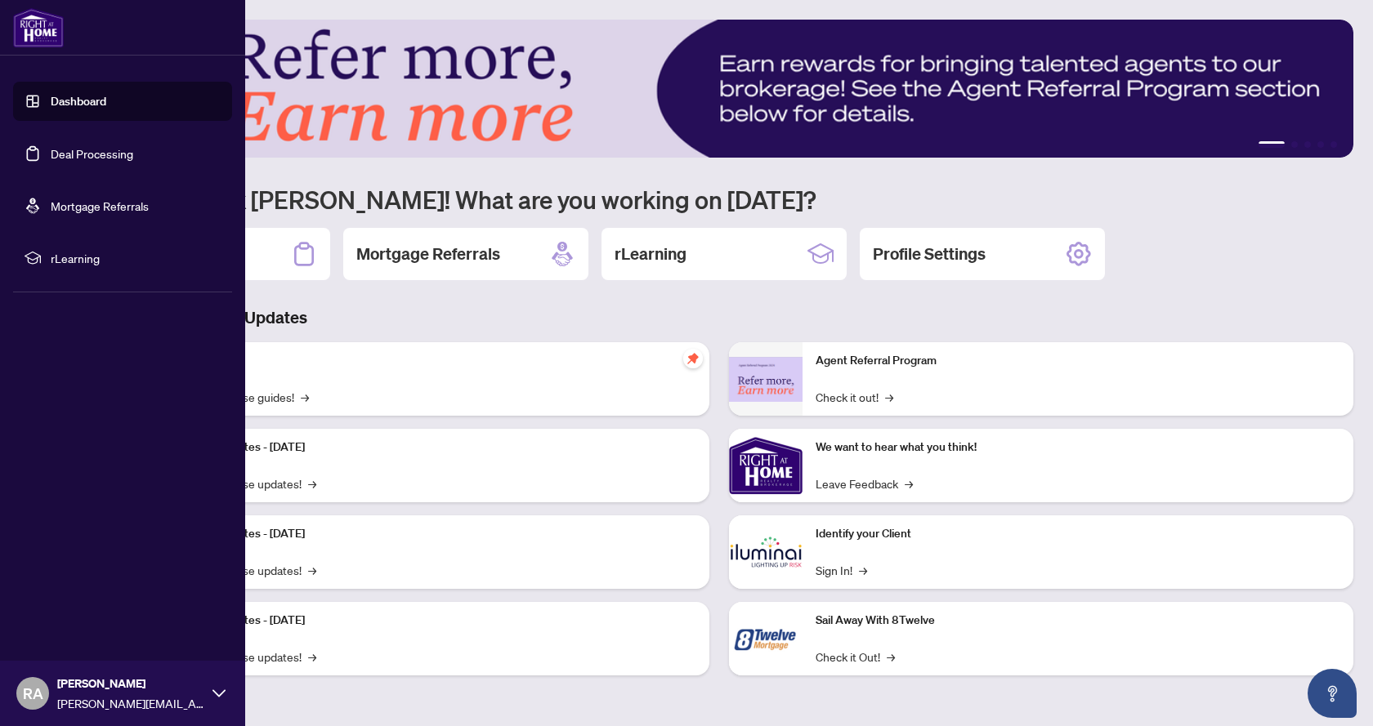  What do you see at coordinates (100, 206) in the screenshot?
I see `a: Mortgage Referrals` at bounding box center [100, 206].